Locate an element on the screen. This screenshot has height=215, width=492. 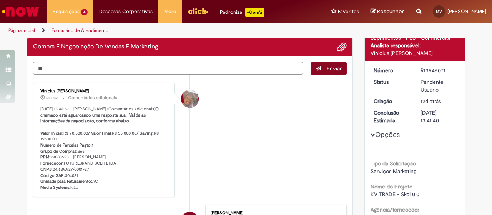
b: O chamado está aguardando uma resposta sua. Valide as informações da negociação, conforme abaixo.... is located at coordinates (100, 121).